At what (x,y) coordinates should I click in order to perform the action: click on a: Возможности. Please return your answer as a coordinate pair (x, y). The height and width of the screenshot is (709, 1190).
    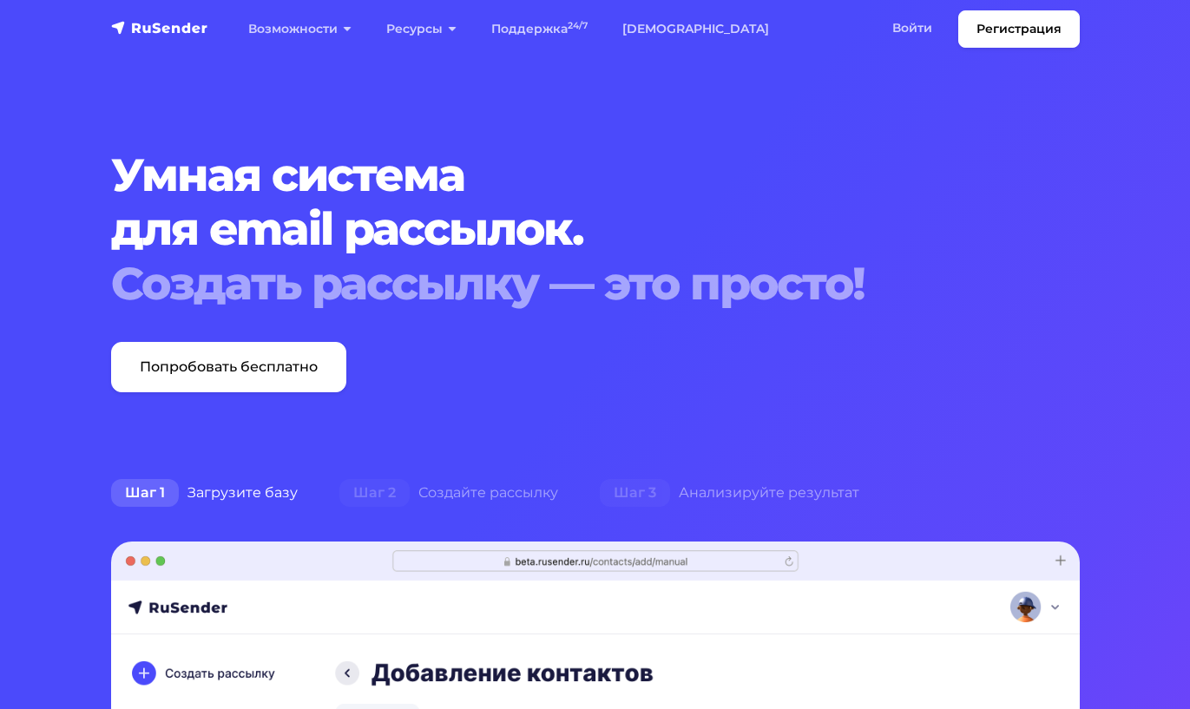
    Looking at the image, I should click on (299, 29).